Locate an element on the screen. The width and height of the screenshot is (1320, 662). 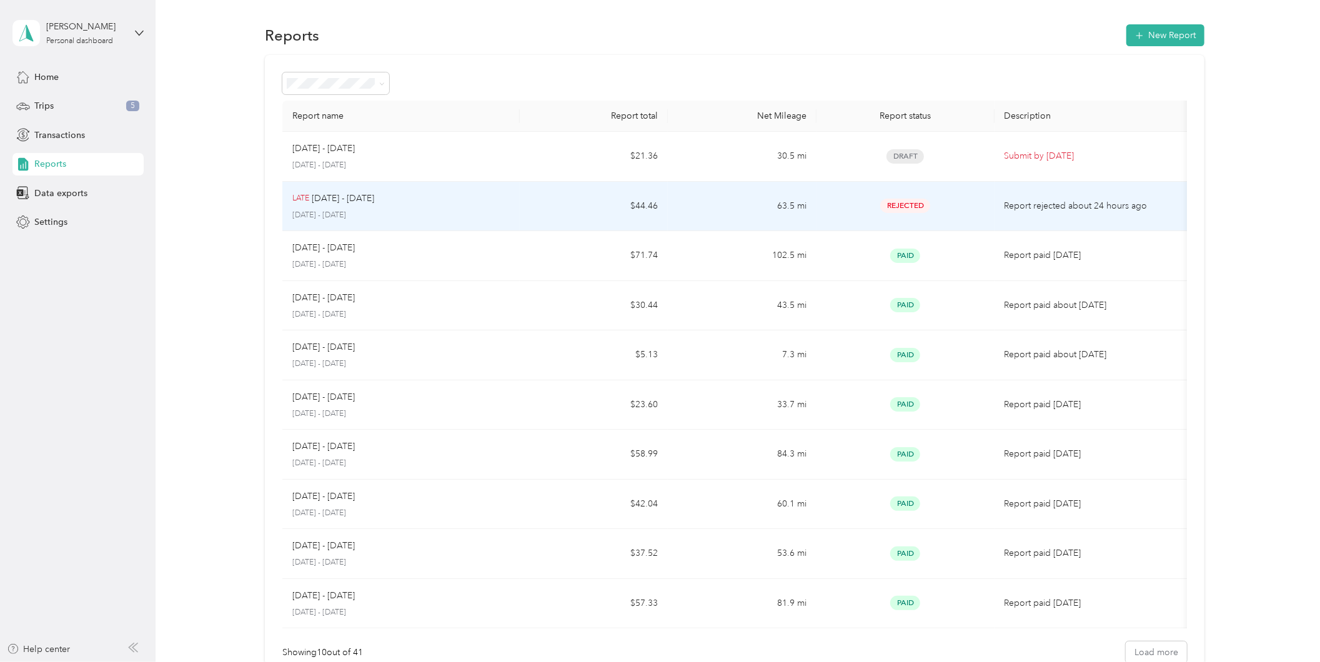
p: Report rejected about 24 hours ago is located at coordinates (1093, 206).